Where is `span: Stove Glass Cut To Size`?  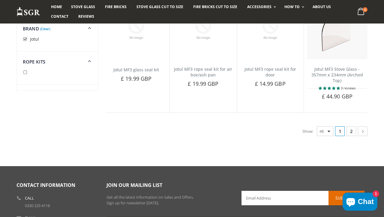
span: Stove Glass Cut To Size is located at coordinates (160, 7).